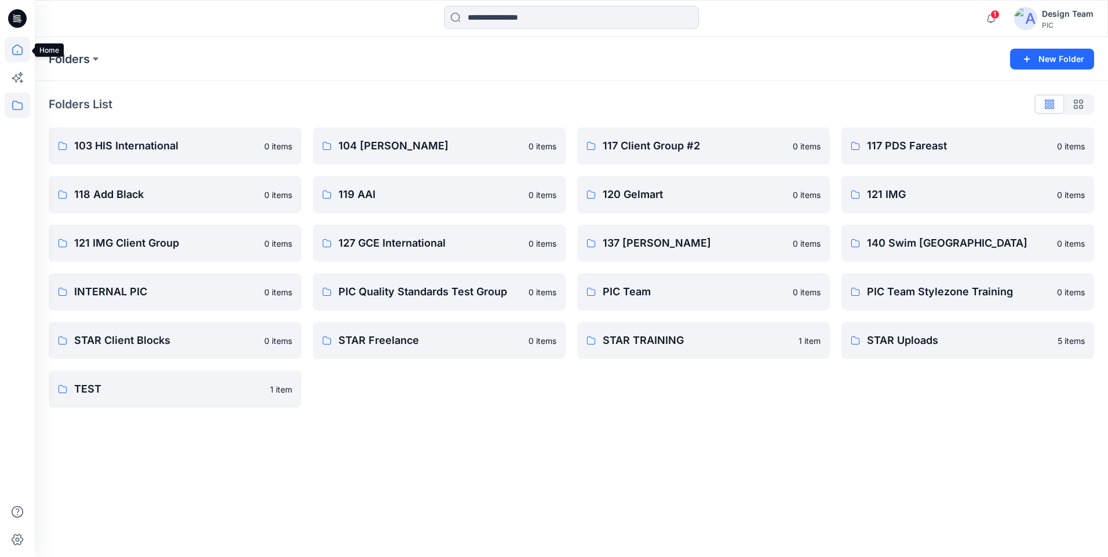 The image size is (1108, 557). What do you see at coordinates (703, 341) in the screenshot?
I see `a: STAR TRAINING1 item` at bounding box center [703, 341].